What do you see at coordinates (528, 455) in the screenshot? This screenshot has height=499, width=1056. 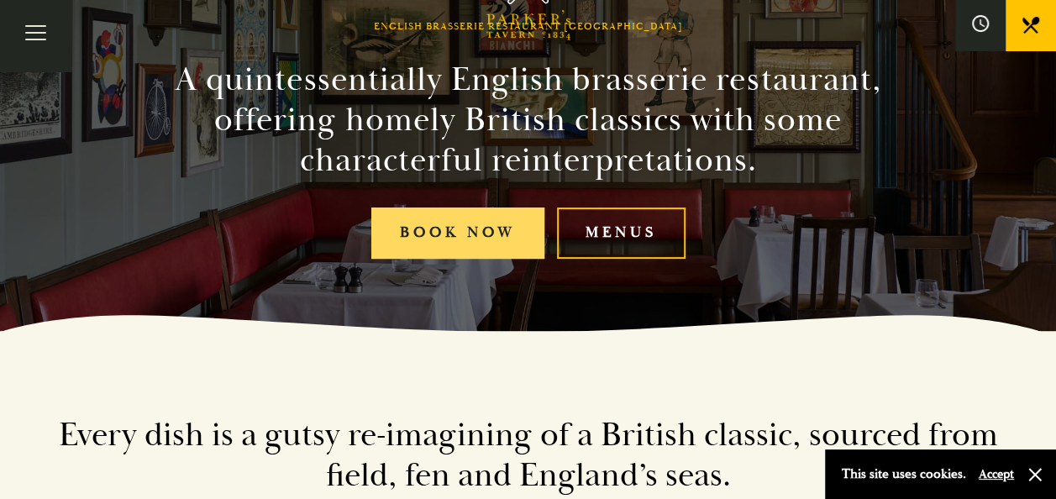 I see `h2: Every dish is a gutsy re-imagining of a British classic, sourced from field, fen and England’s seas.` at bounding box center [528, 455].